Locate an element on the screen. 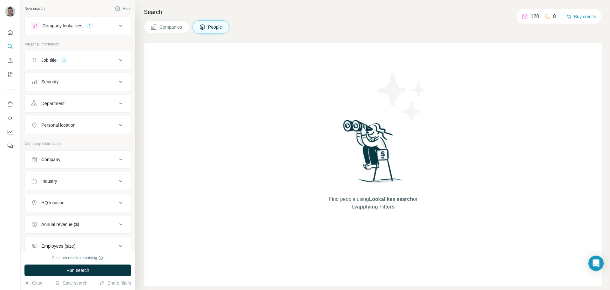 The width and height of the screenshot is (610, 290). div: Annual revenue ($) is located at coordinates (60, 224).